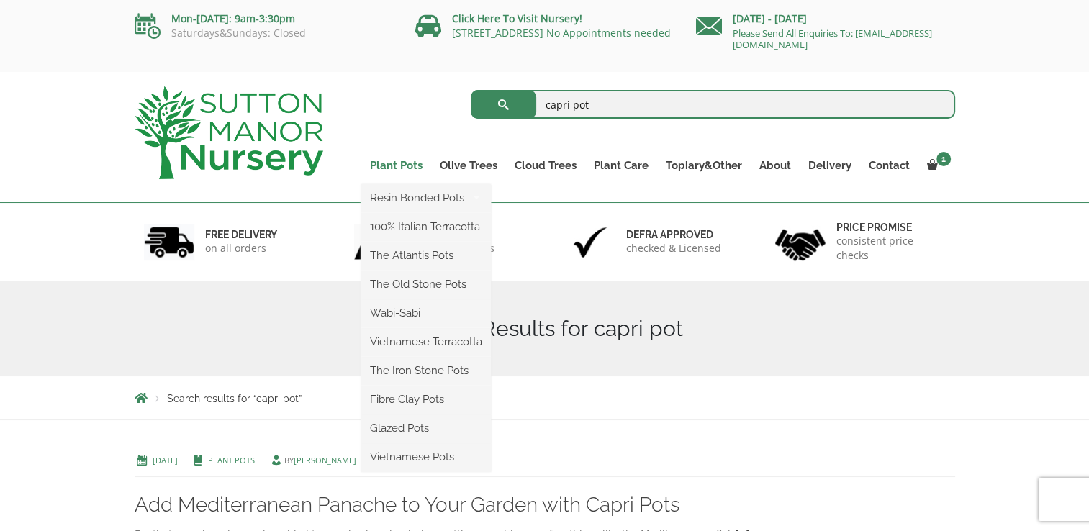 The height and width of the screenshot is (531, 1089). What do you see at coordinates (169, 242) in the screenshot?
I see `img: 1.jpg` at bounding box center [169, 242].